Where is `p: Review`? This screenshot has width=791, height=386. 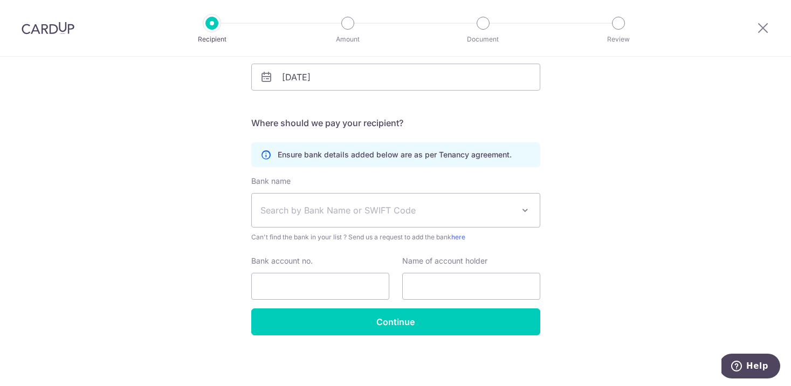 p: Review is located at coordinates (619, 39).